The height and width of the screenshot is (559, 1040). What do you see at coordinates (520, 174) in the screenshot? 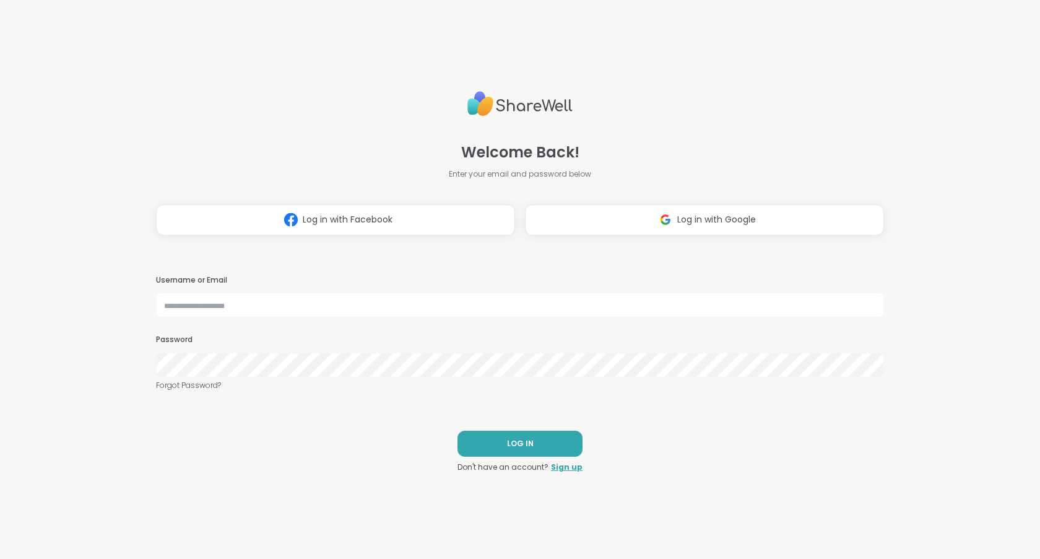
I see `span: Enter your email and password below` at bounding box center [520, 174].